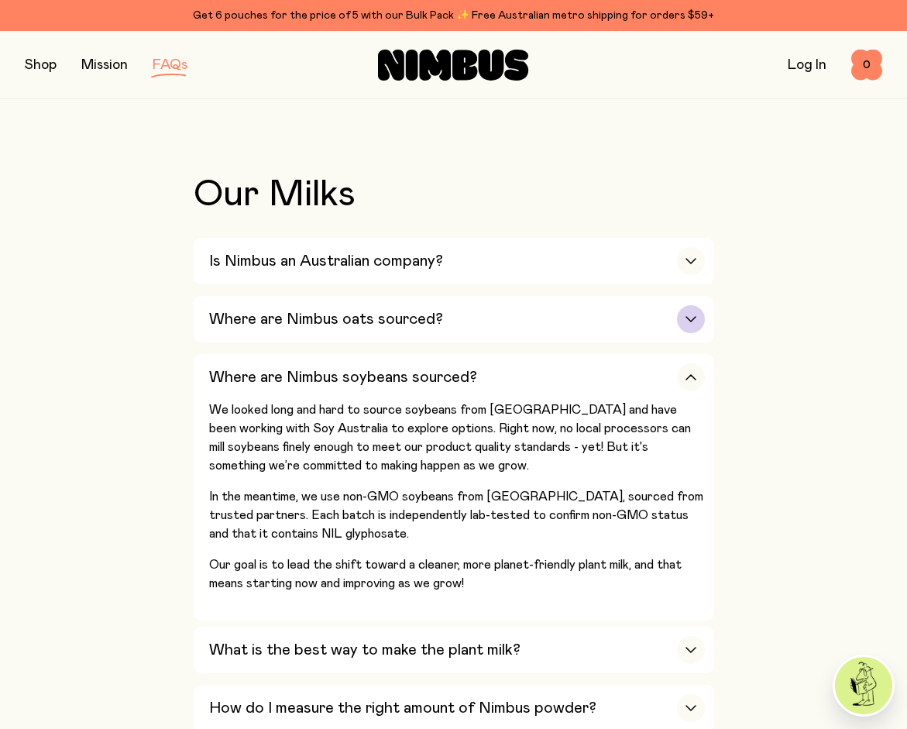  What do you see at coordinates (454, 319) in the screenshot?
I see `button: Where are Nimbus oats sourced?` at bounding box center [454, 319].